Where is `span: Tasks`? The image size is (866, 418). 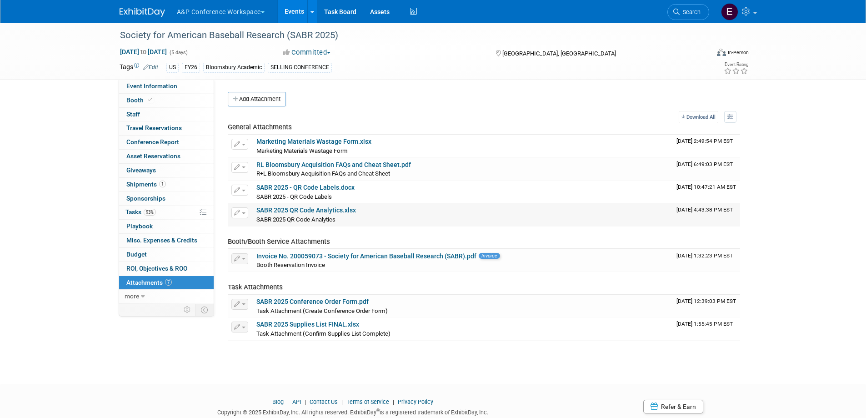
span: Tasks is located at coordinates (141, 212).